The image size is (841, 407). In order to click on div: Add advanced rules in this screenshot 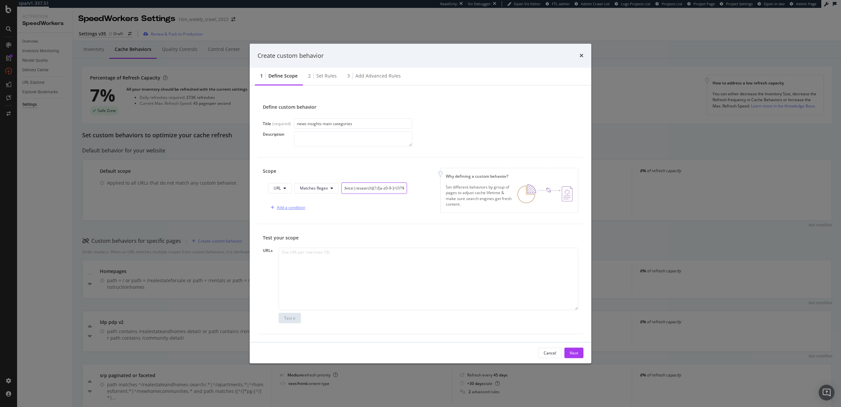, I will do `click(378, 76)`.